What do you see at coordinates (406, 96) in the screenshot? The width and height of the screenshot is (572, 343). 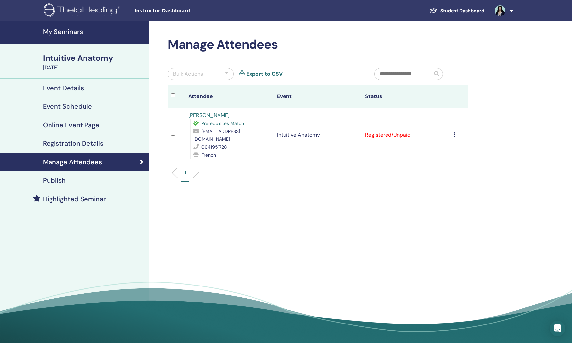 I see `th: Status` at bounding box center [406, 96].